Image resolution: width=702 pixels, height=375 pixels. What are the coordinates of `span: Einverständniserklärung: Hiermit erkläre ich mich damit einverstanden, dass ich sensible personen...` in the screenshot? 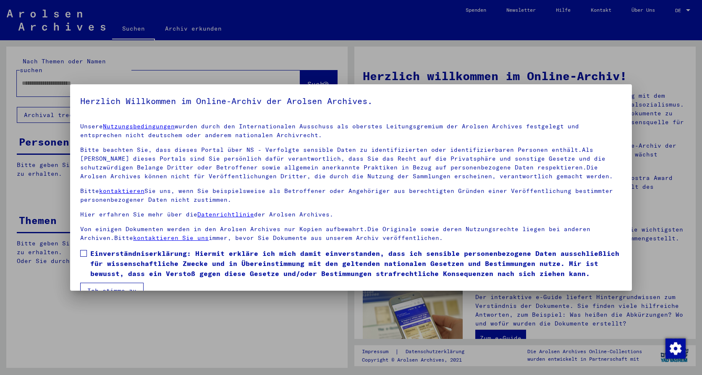 It's located at (356, 264).